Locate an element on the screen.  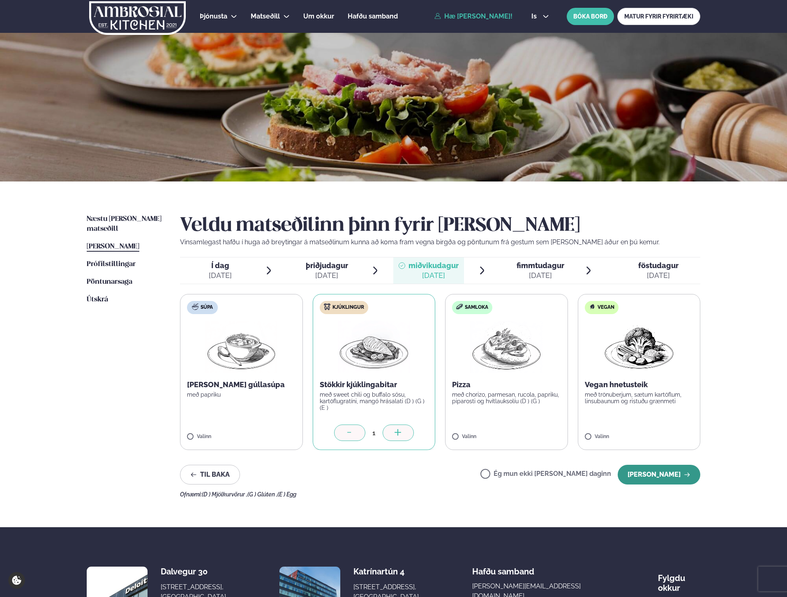
span: Um okkur is located at coordinates (318, 16).